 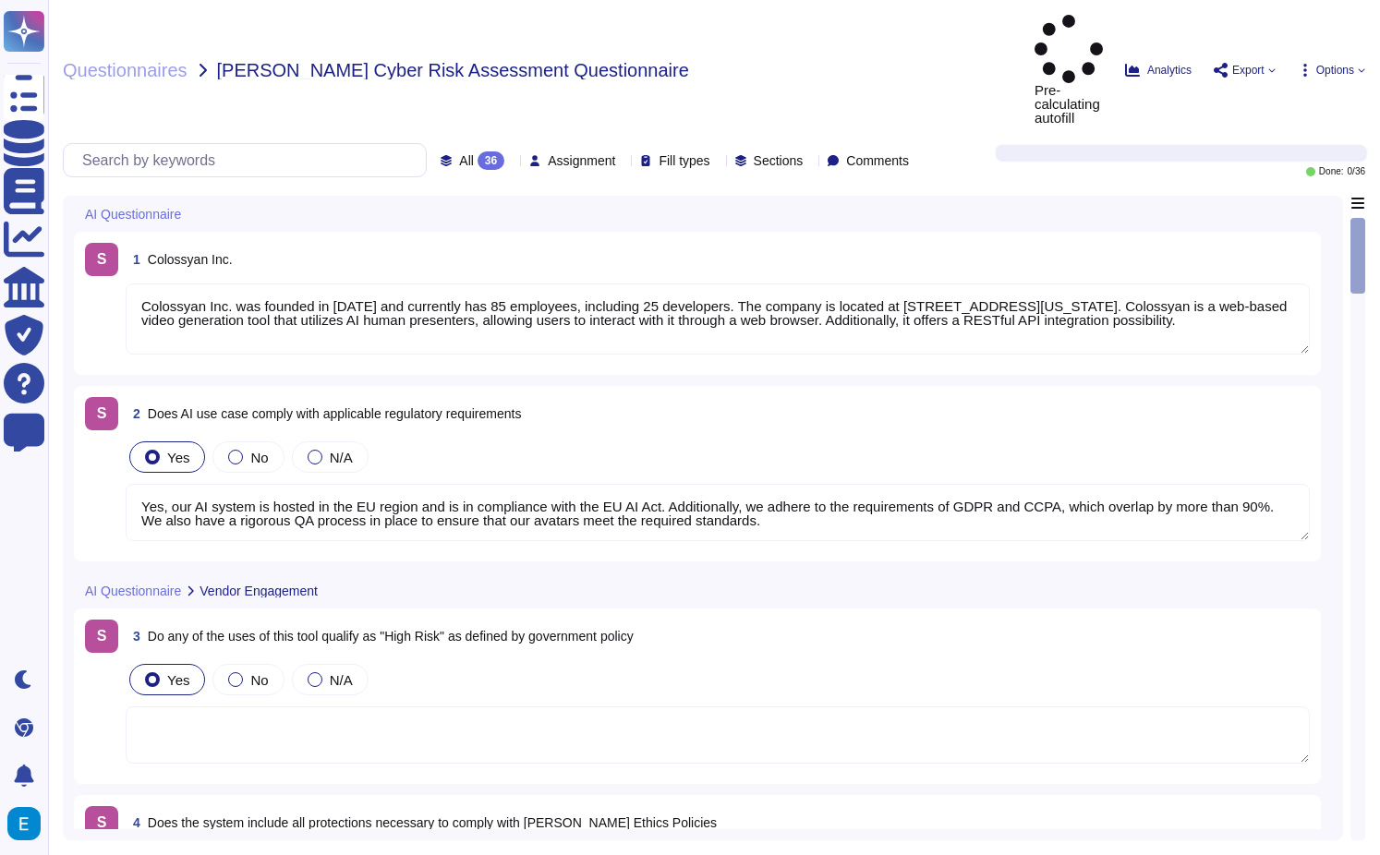 I want to click on span: 3, so click(x=133, y=636).